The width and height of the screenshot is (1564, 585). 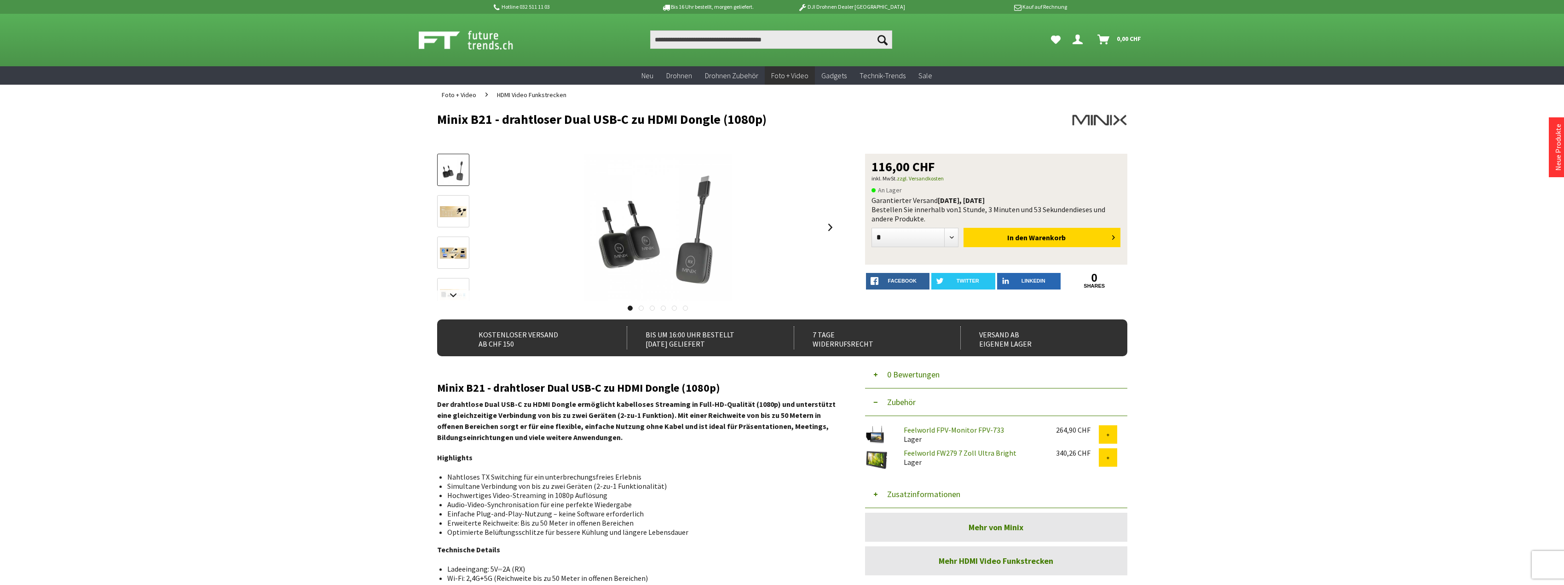 What do you see at coordinates (476, 40) in the screenshot?
I see `img: Shop Futuretrends - zur Startseite wechseln` at bounding box center [476, 40].